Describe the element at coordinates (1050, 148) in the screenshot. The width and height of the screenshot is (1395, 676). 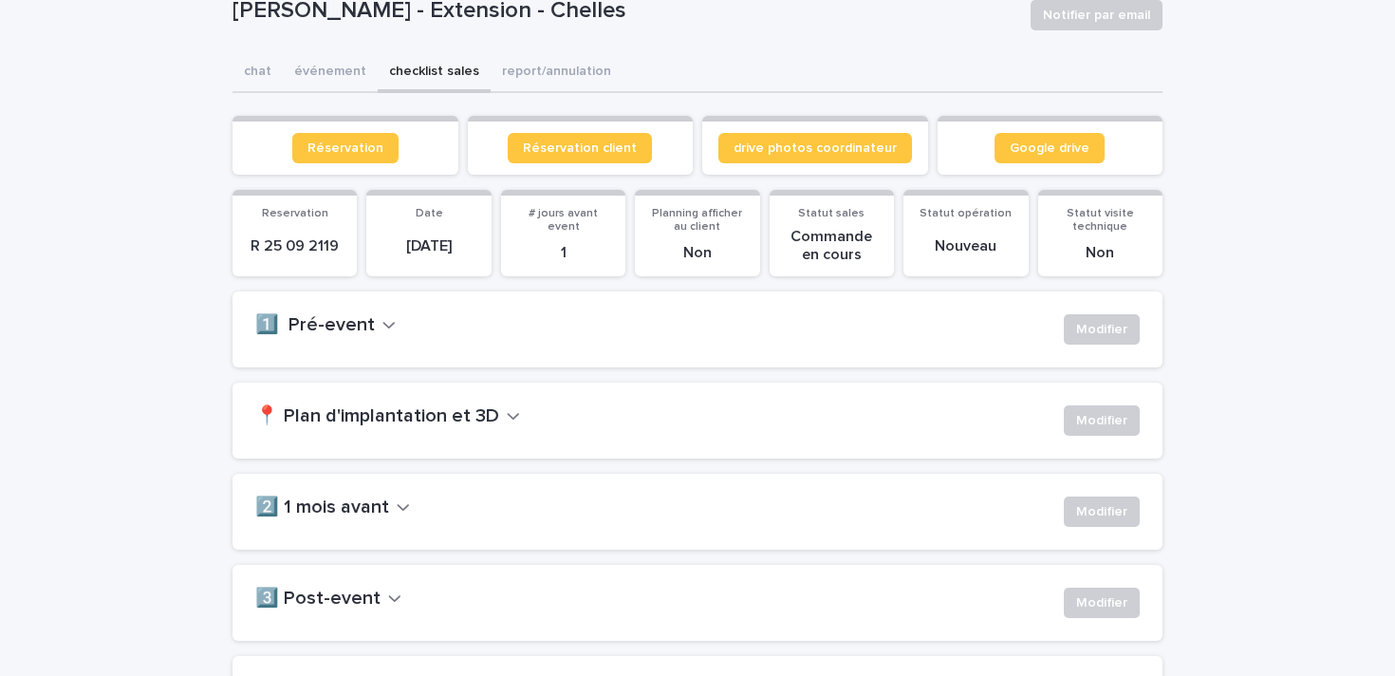
I see `span: Google drive` at that location.